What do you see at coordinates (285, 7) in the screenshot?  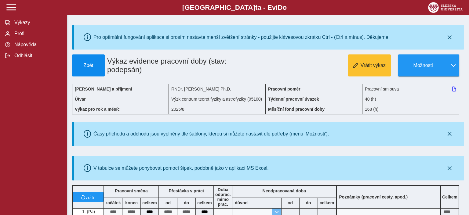 I see `span: o` at bounding box center [285, 7].